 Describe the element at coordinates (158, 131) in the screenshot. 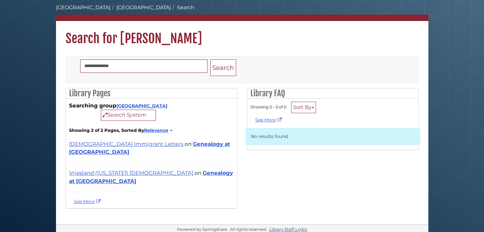

I see `a: Relevance` at that location.